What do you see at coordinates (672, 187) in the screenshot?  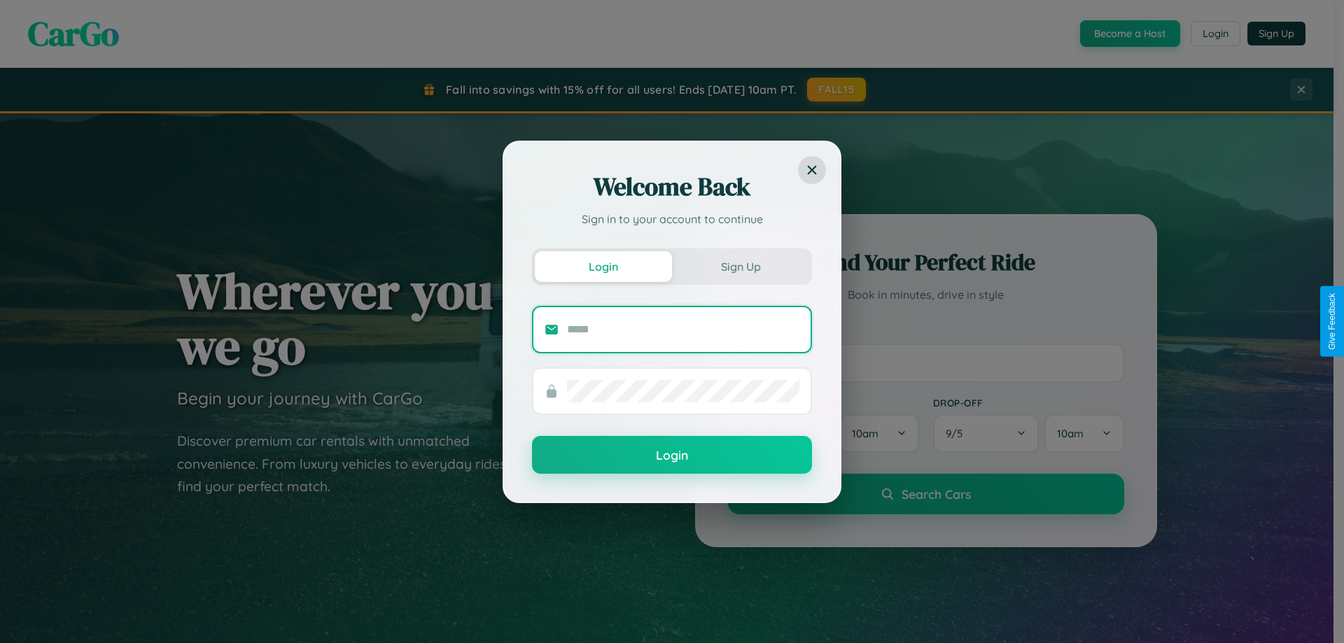 I see `h2: Welcome Back` at bounding box center [672, 187].